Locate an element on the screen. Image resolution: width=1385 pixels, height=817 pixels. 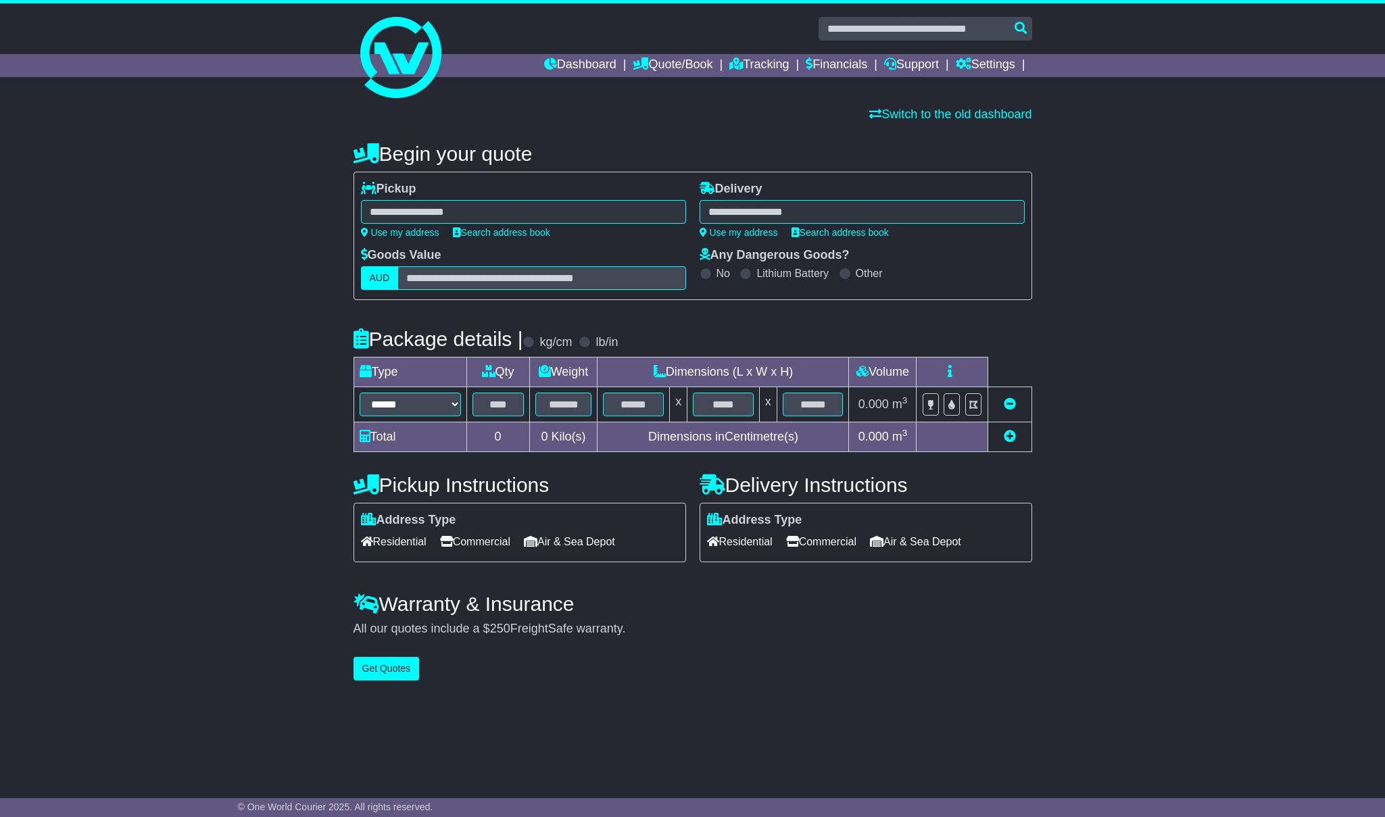
td: Weight is located at coordinates (563, 372).